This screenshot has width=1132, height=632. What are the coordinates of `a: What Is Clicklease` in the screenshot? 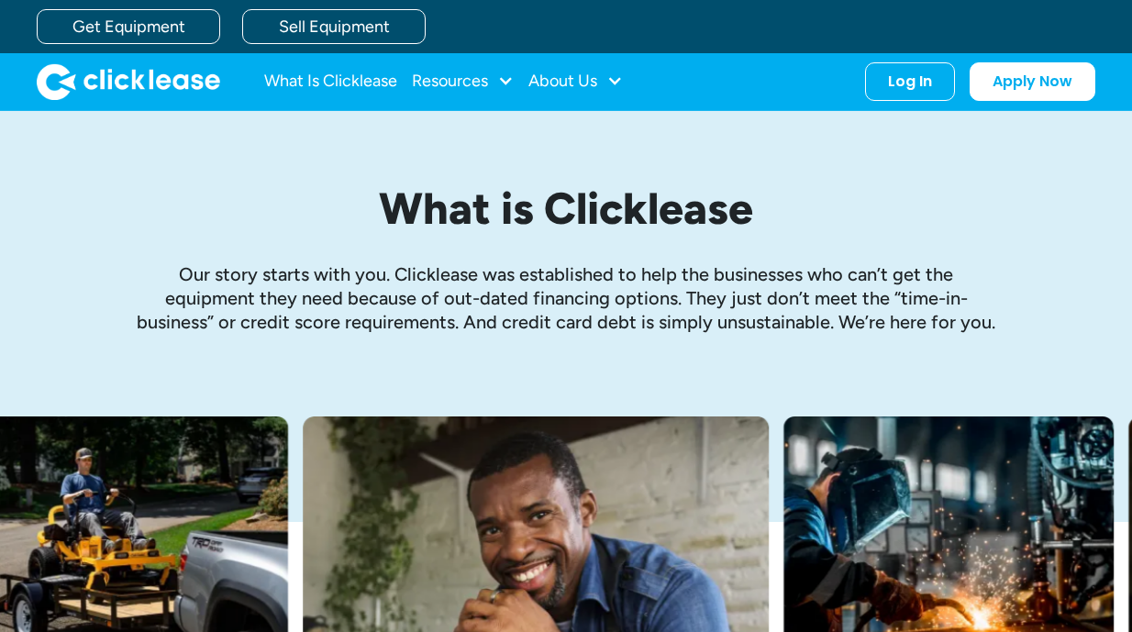 It's located at (330, 82).